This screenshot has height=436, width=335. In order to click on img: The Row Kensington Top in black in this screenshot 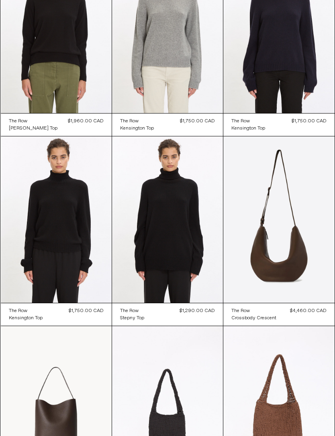, I will do `click(56, 219)`.